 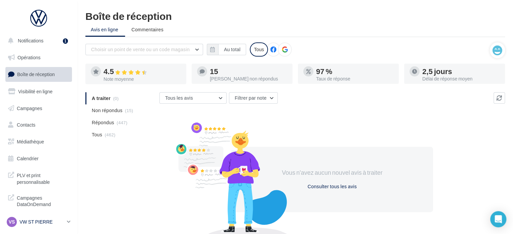 What do you see at coordinates (37, 41) in the screenshot?
I see `button: Notifications 1` at bounding box center [37, 41].